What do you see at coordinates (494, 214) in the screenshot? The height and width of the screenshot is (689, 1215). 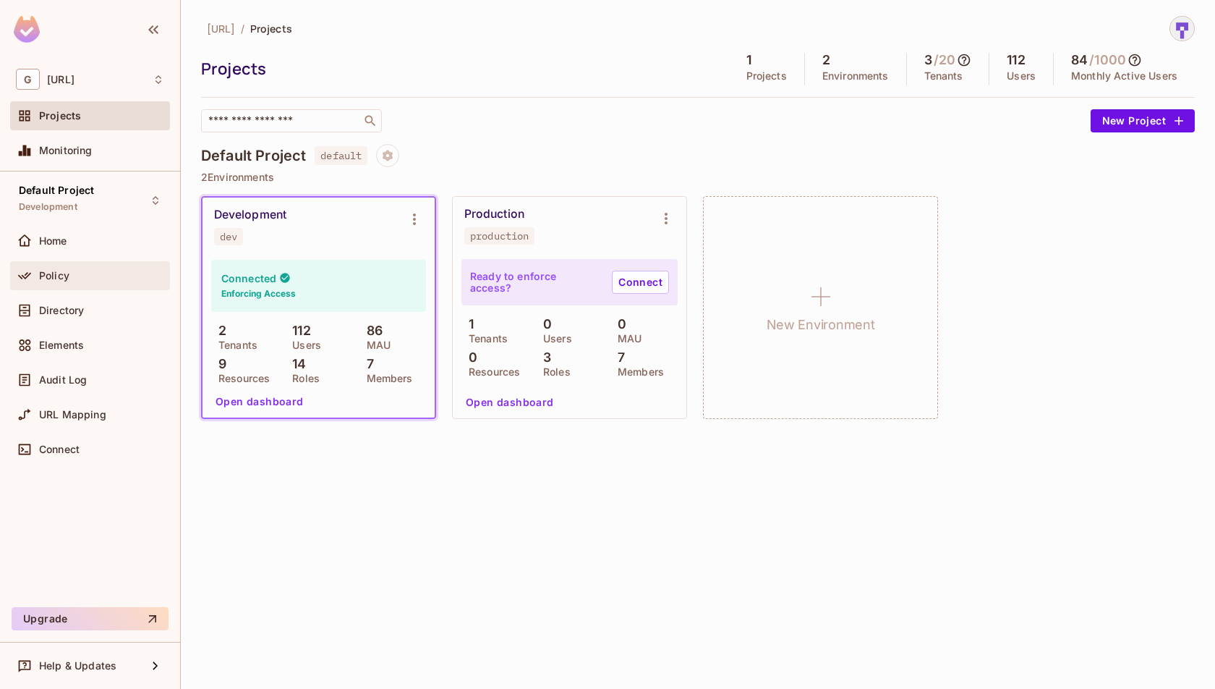 I see `div: Production` at bounding box center [494, 214].